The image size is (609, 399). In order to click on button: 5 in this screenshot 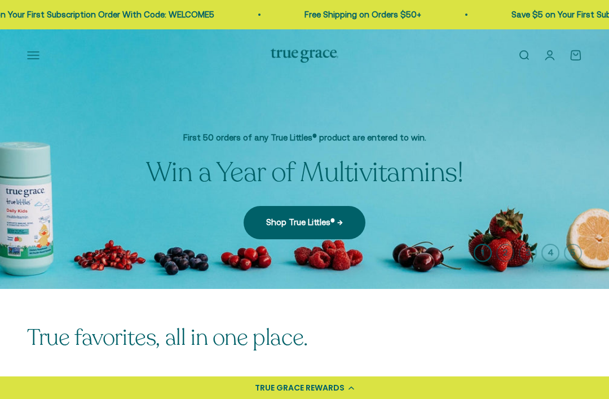, I will do `click(573, 253)`.